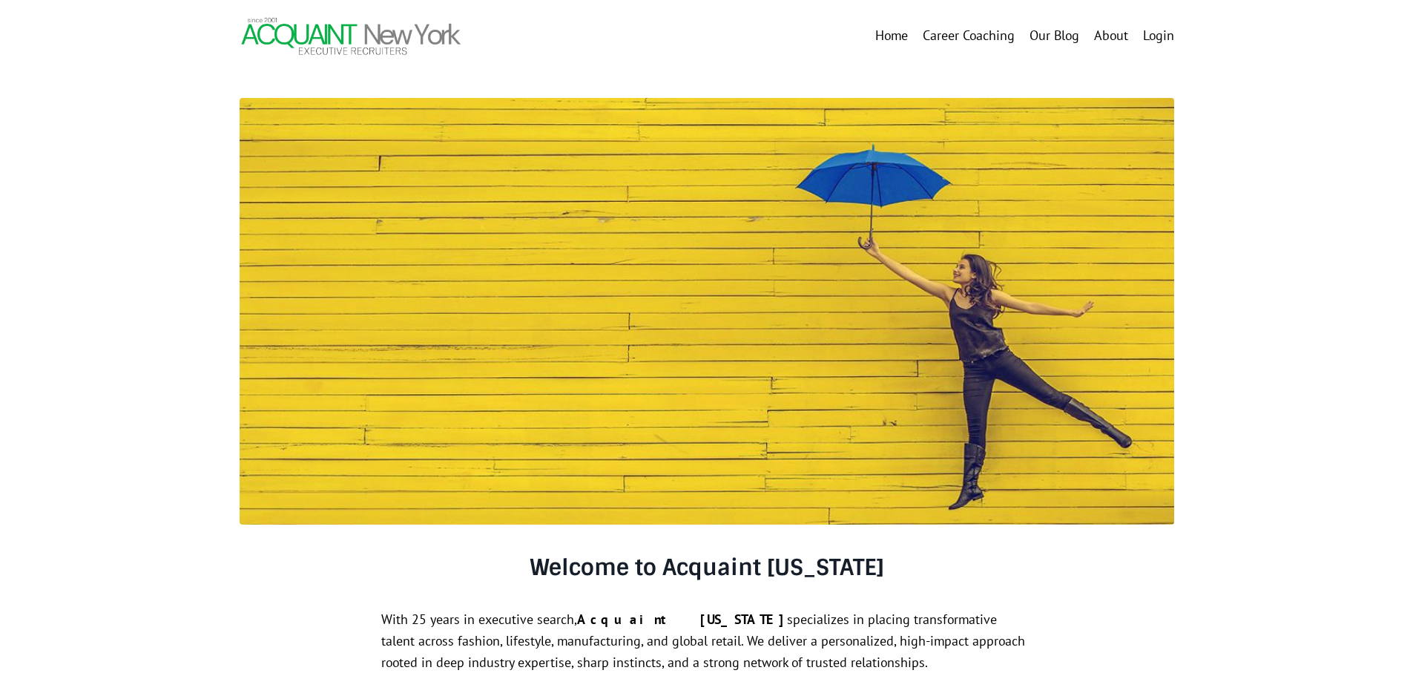  What do you see at coordinates (707, 641) in the screenshot?
I see `p: With 25 years in executive search, specializes in placing transformative talent across fashion, l...` at bounding box center [707, 641].